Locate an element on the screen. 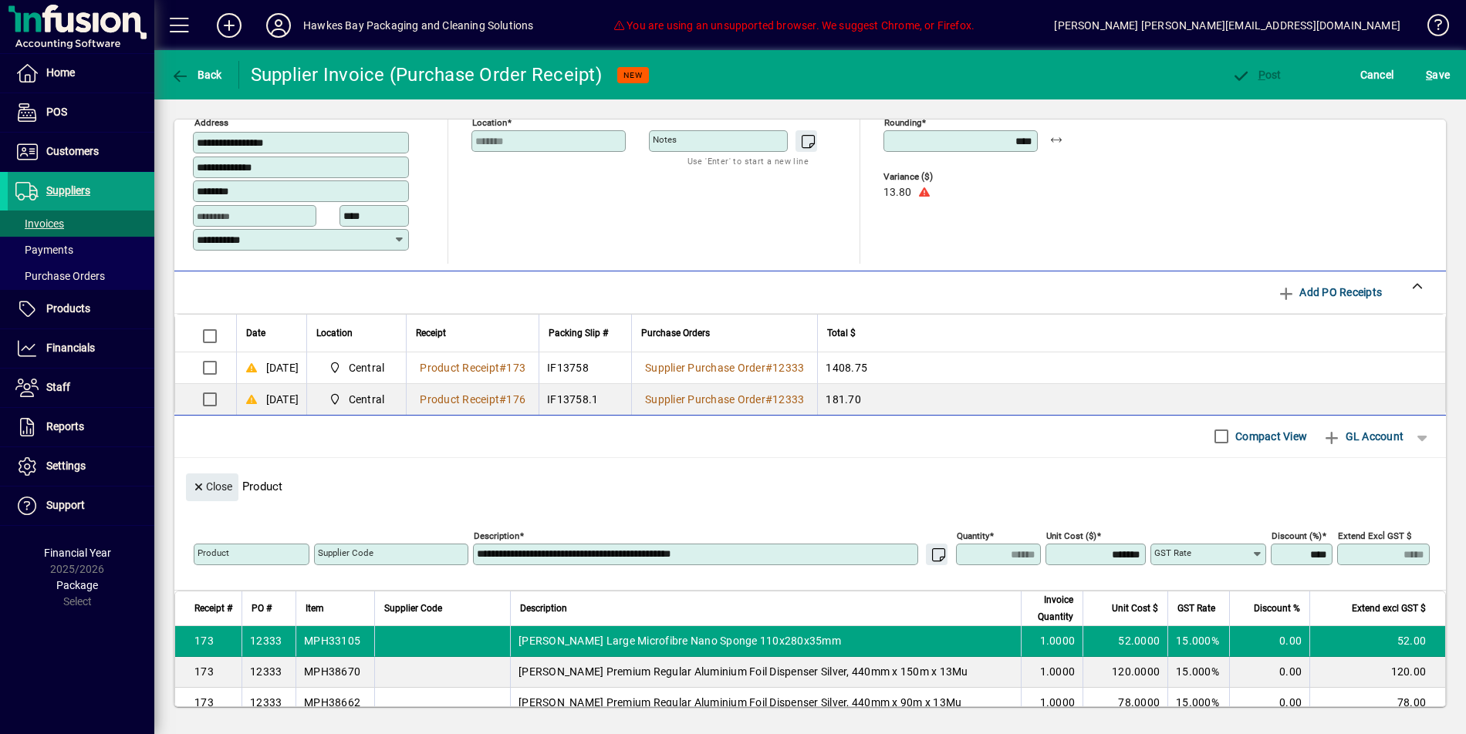  span: Extend excl GST $ is located at coordinates (1389, 609).